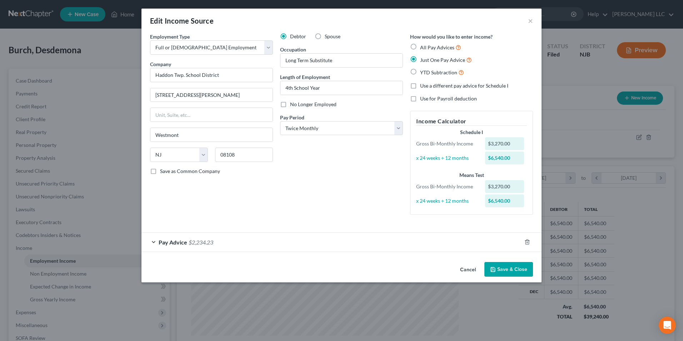 This screenshot has width=683, height=341. I want to click on h5: Income Calculator, so click(471, 121).